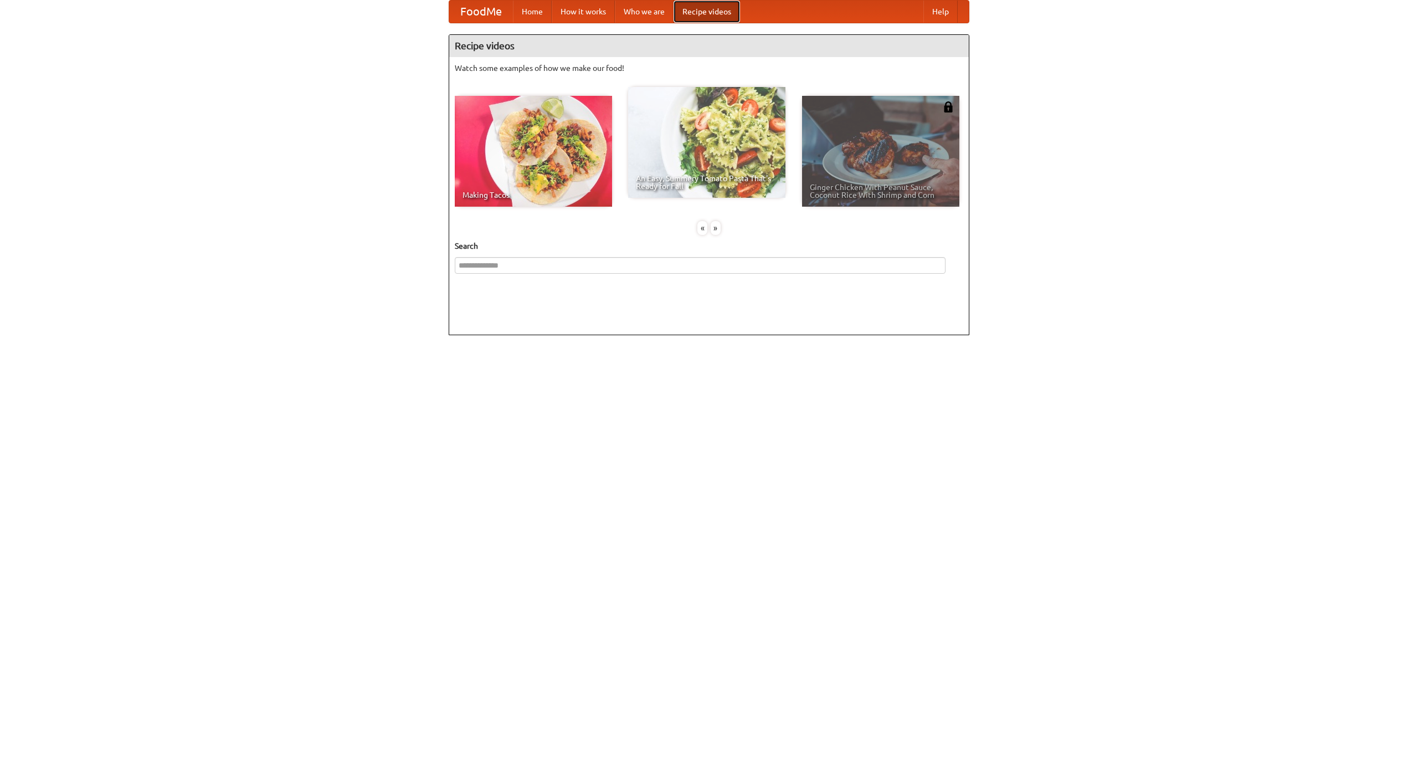 The height and width of the screenshot is (784, 1418). What do you see at coordinates (707, 12) in the screenshot?
I see `a: Recipe videos` at bounding box center [707, 12].